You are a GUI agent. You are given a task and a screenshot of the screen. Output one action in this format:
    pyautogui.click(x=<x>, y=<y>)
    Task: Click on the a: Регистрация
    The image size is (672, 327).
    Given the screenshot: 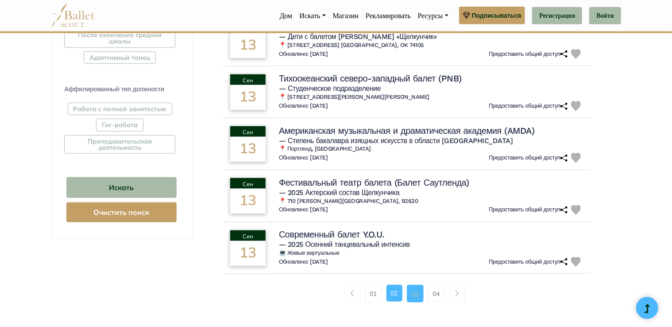 What is the action you would take?
    pyautogui.click(x=557, y=16)
    